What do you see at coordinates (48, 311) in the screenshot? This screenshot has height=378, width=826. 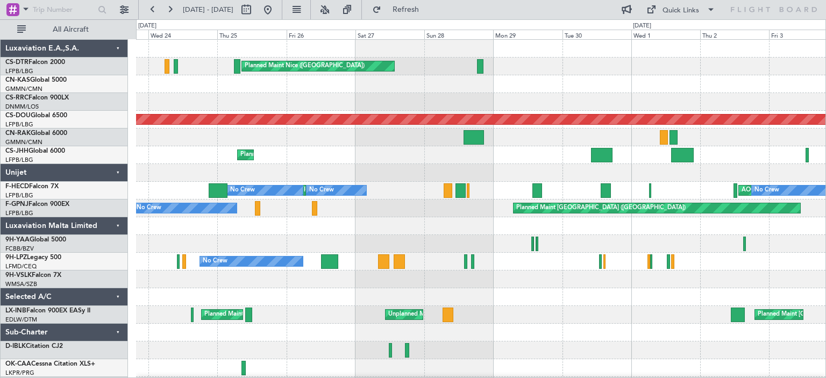 I see `a: LX-INBFalcon 900EX EASy II` at bounding box center [48, 311].